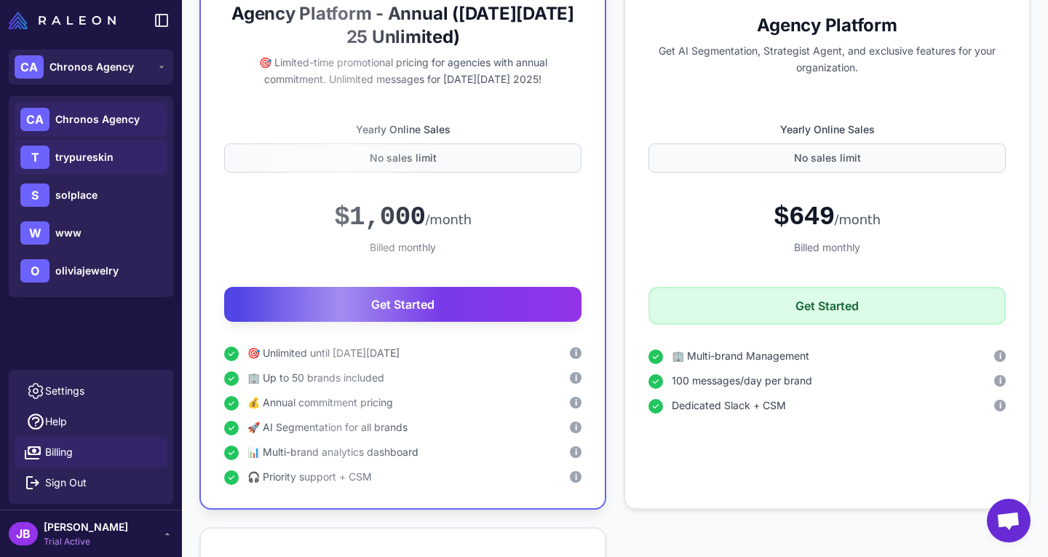 The height and width of the screenshot is (557, 1048). What do you see at coordinates (333, 452) in the screenshot?
I see `span: 📊 Multi-brand analytics dashboard` at bounding box center [333, 452].